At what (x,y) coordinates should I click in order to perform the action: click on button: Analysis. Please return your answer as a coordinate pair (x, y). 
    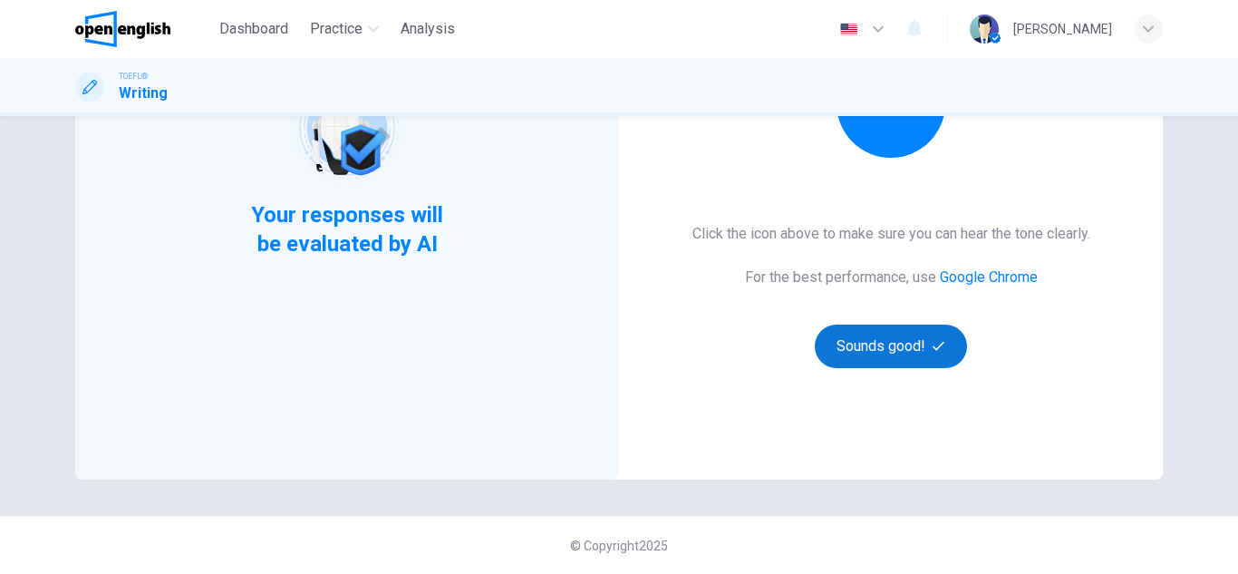
    Looking at the image, I should click on (428, 29).